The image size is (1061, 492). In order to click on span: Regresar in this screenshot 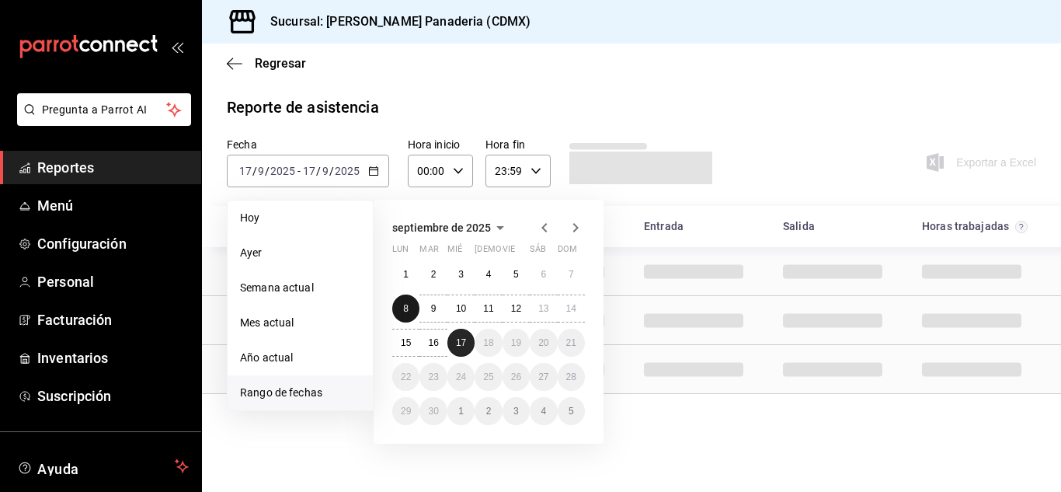, I will do `click(280, 63)`.